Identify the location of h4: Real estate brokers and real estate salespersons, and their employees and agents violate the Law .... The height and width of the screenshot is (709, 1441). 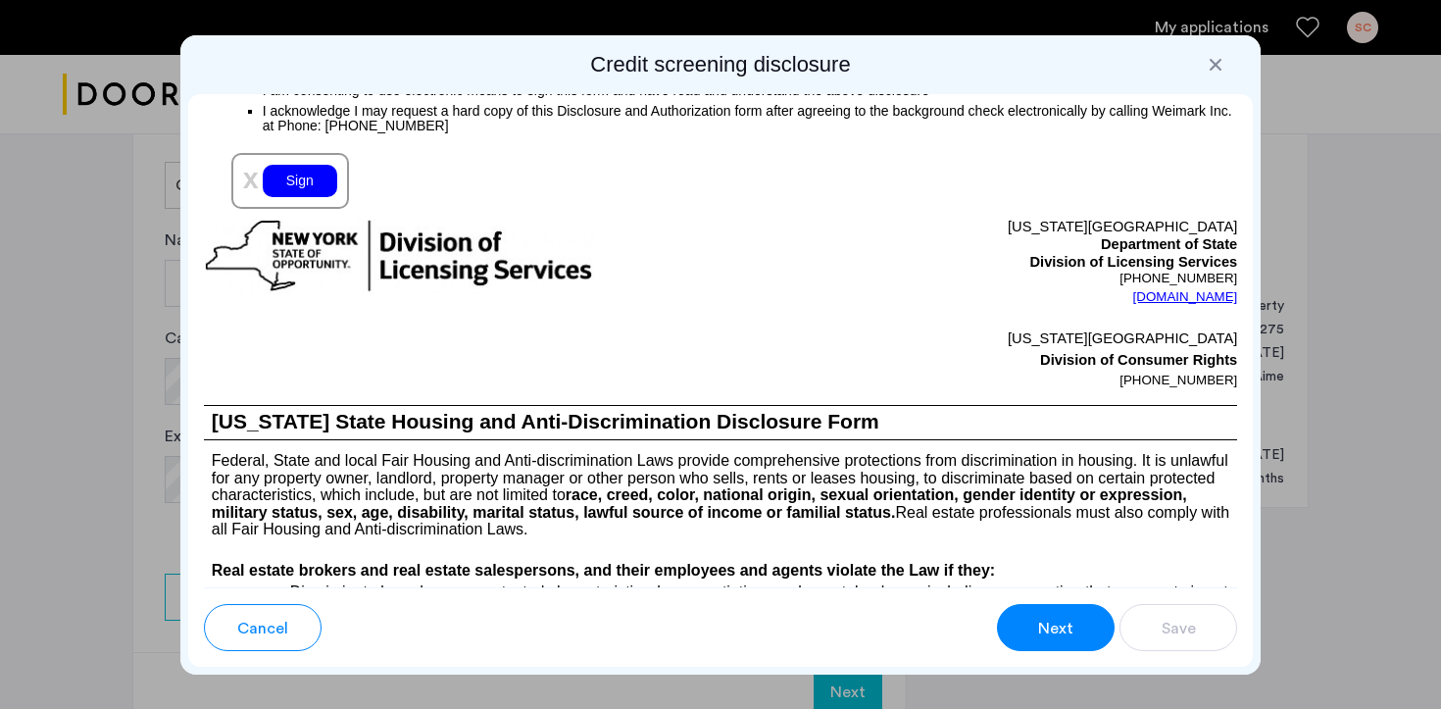
(721, 571).